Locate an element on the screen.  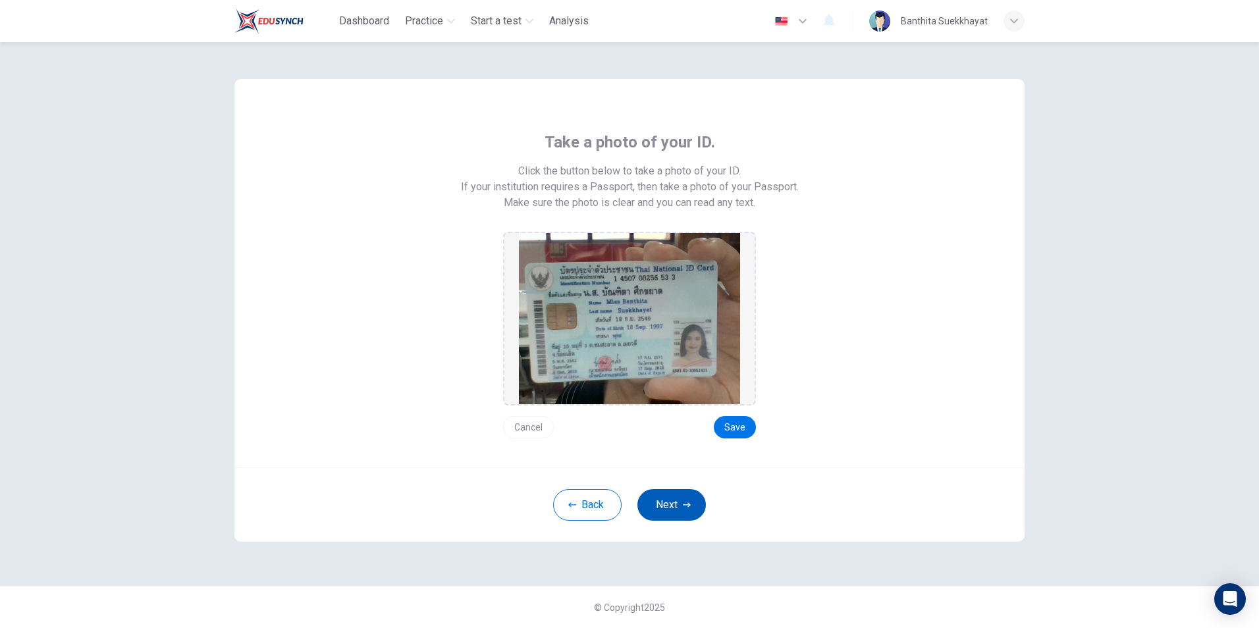
span: Make sure the photo is clear and you can read any text. is located at coordinates (629, 203).